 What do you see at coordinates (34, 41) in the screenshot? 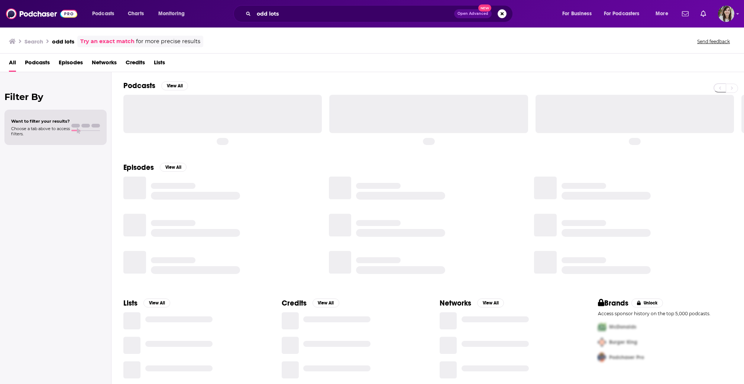
I see `h3: Search` at bounding box center [34, 41].